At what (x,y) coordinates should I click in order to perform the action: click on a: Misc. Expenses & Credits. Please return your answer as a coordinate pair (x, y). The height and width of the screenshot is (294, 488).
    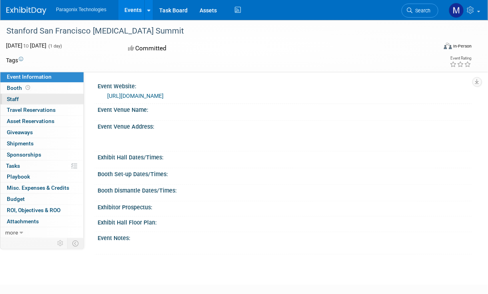
    Looking at the image, I should click on (42, 188).